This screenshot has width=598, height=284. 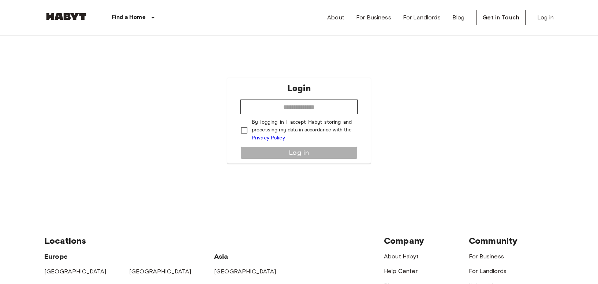 I want to click on a: Help Center, so click(x=401, y=271).